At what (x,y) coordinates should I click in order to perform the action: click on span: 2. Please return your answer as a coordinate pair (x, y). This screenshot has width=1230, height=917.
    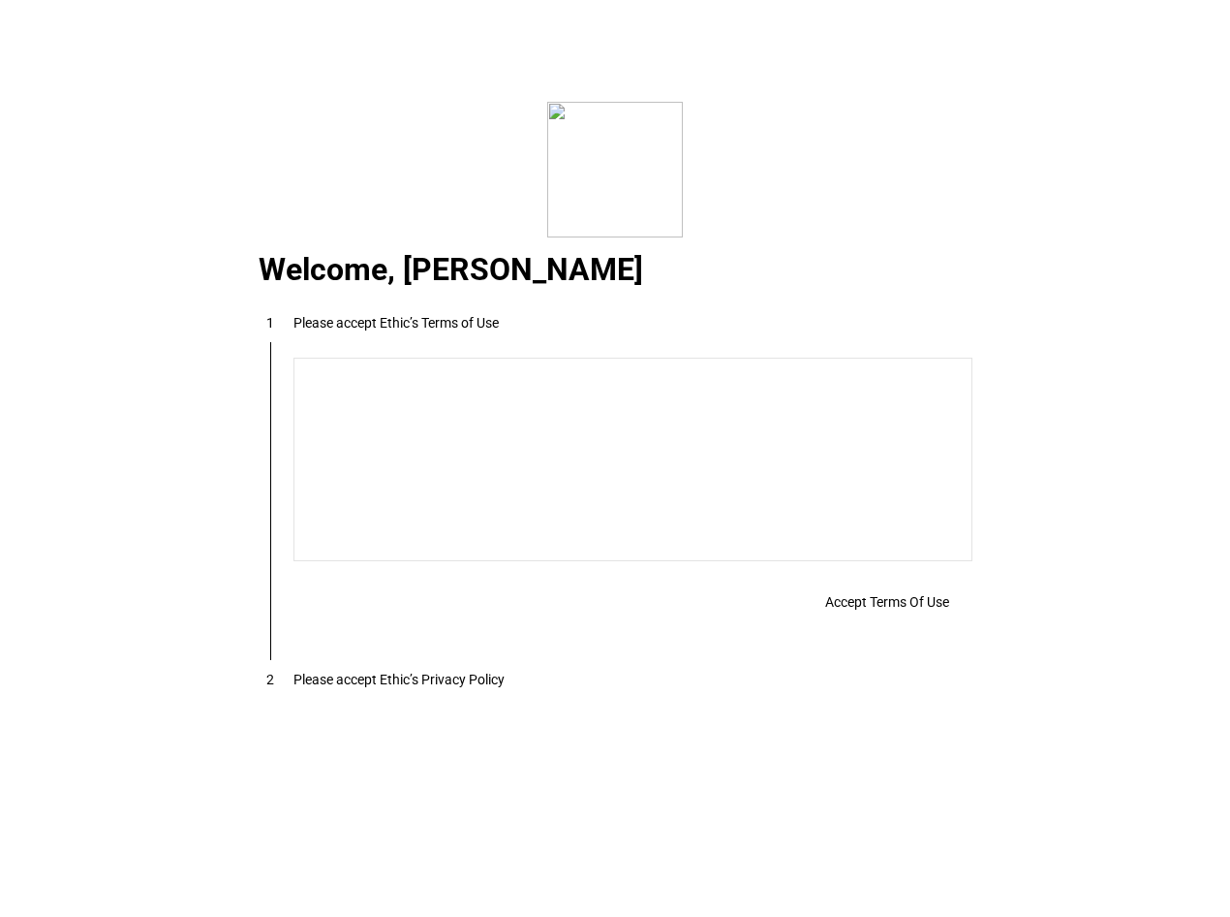
    Looking at the image, I should click on (270, 679).